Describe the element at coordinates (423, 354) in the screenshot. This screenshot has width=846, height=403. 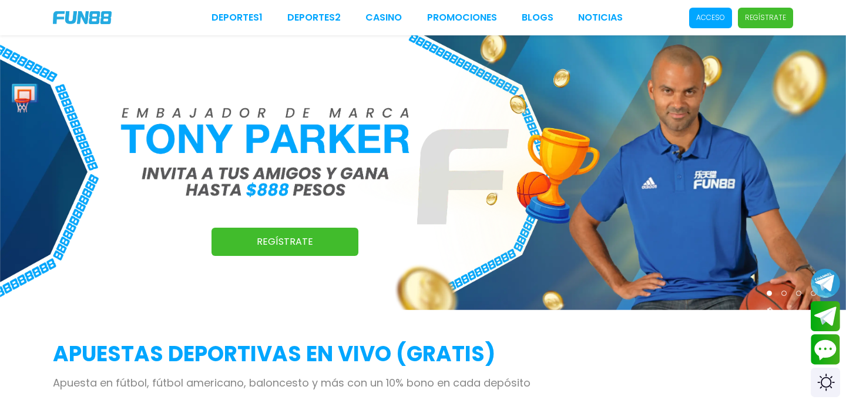
I see `h2: APUESTAS DEPORTIVAS EN VIVO (gratis)` at that location.